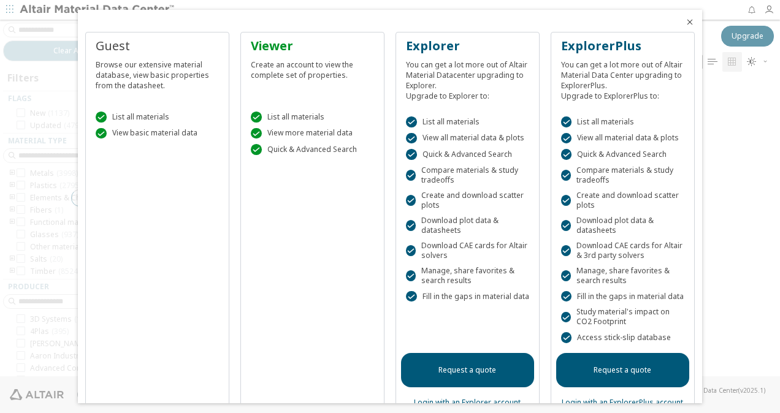 This screenshot has height=413, width=780. Describe the element at coordinates (622, 317) in the screenshot. I see `div: Study material's impact on CO2 Footprint` at that location.